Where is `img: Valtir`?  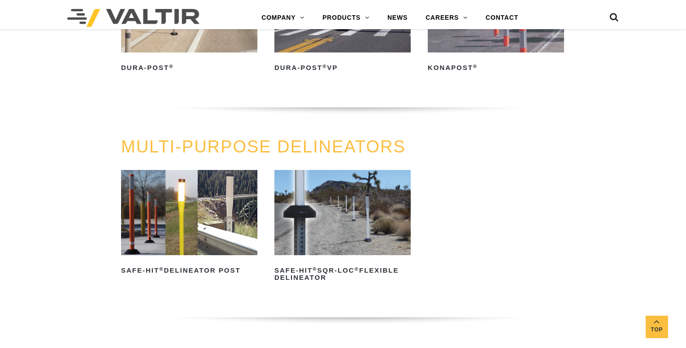
img: Valtir is located at coordinates (133, 18).